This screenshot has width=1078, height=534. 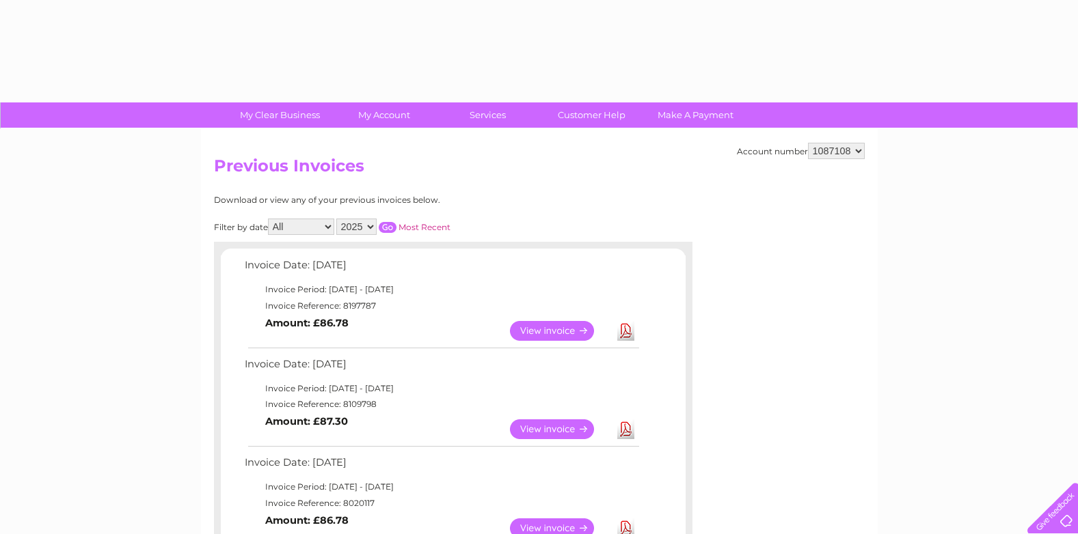 What do you see at coordinates (441, 306) in the screenshot?
I see `td: Invoice Reference: 8197787` at bounding box center [441, 306].